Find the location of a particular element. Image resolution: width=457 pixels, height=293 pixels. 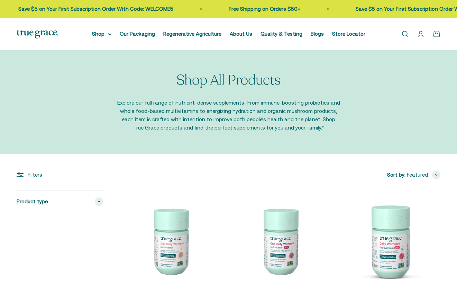

a: Store Locator is located at coordinates (349, 34).